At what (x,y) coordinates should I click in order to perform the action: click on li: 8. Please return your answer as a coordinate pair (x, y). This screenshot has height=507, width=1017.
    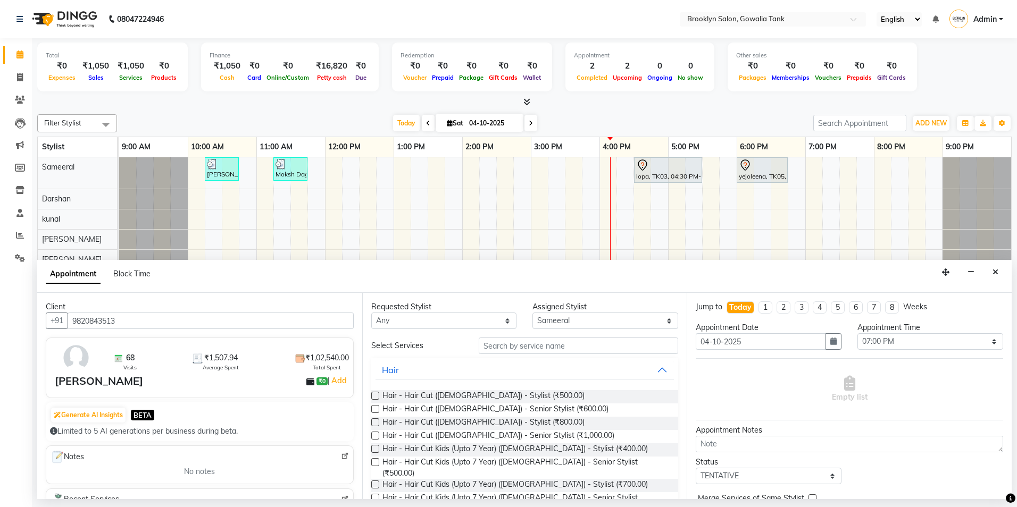
    Looking at the image, I should click on (892, 307).